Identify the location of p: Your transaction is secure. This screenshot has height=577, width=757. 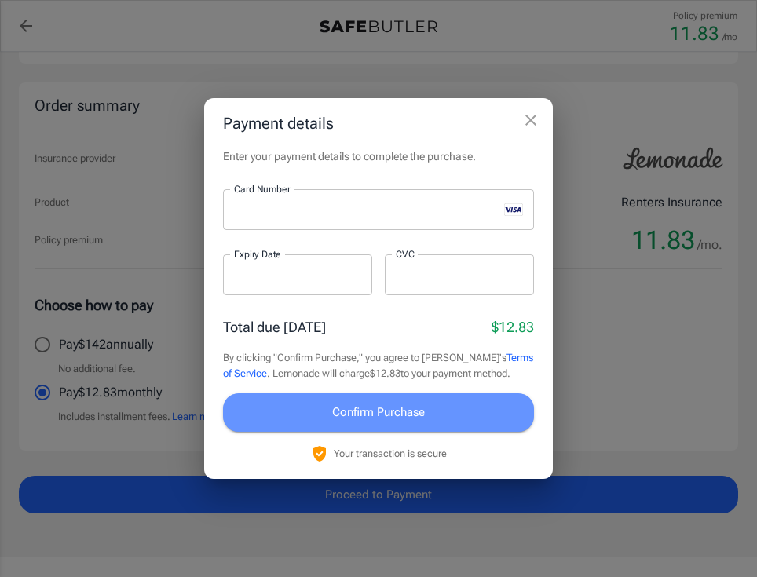
(390, 453).